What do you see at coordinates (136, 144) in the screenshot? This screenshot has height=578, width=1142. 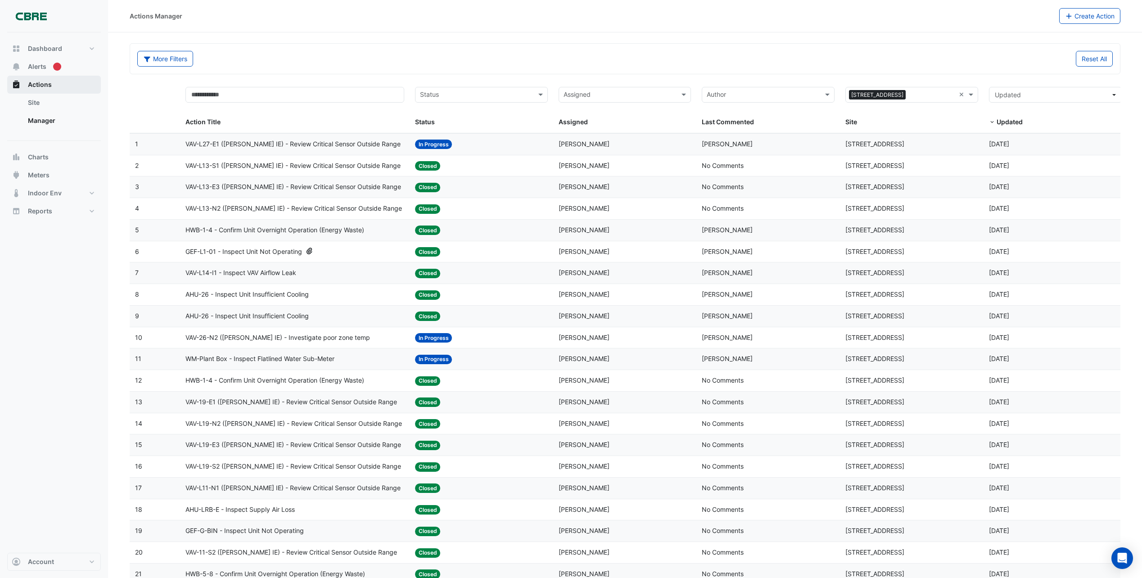 I see `span: 1` at bounding box center [136, 144].